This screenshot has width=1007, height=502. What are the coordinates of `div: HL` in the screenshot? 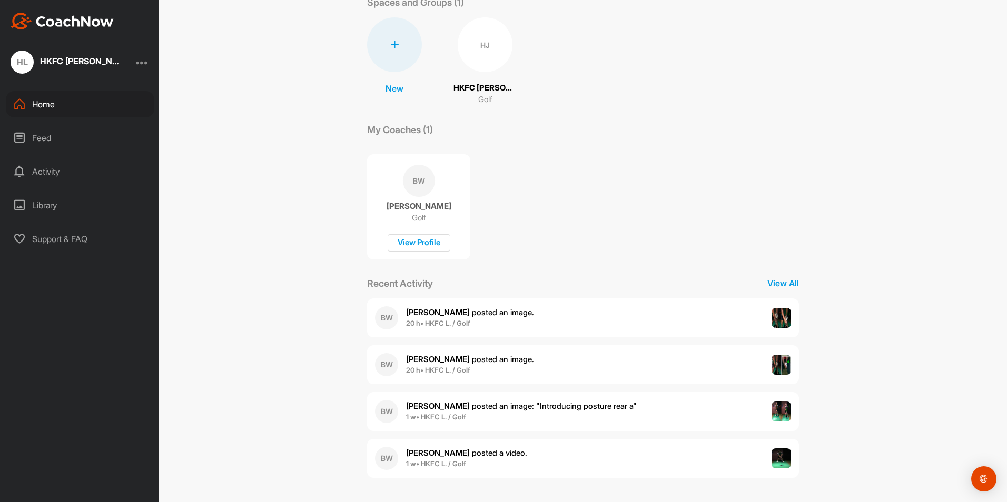 It's located at (22, 62).